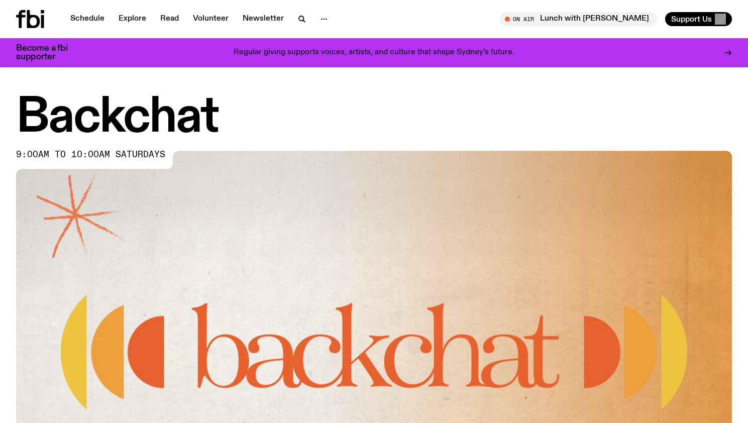 Image resolution: width=748 pixels, height=423 pixels. Describe the element at coordinates (692, 19) in the screenshot. I see `span: Support Us` at that location.